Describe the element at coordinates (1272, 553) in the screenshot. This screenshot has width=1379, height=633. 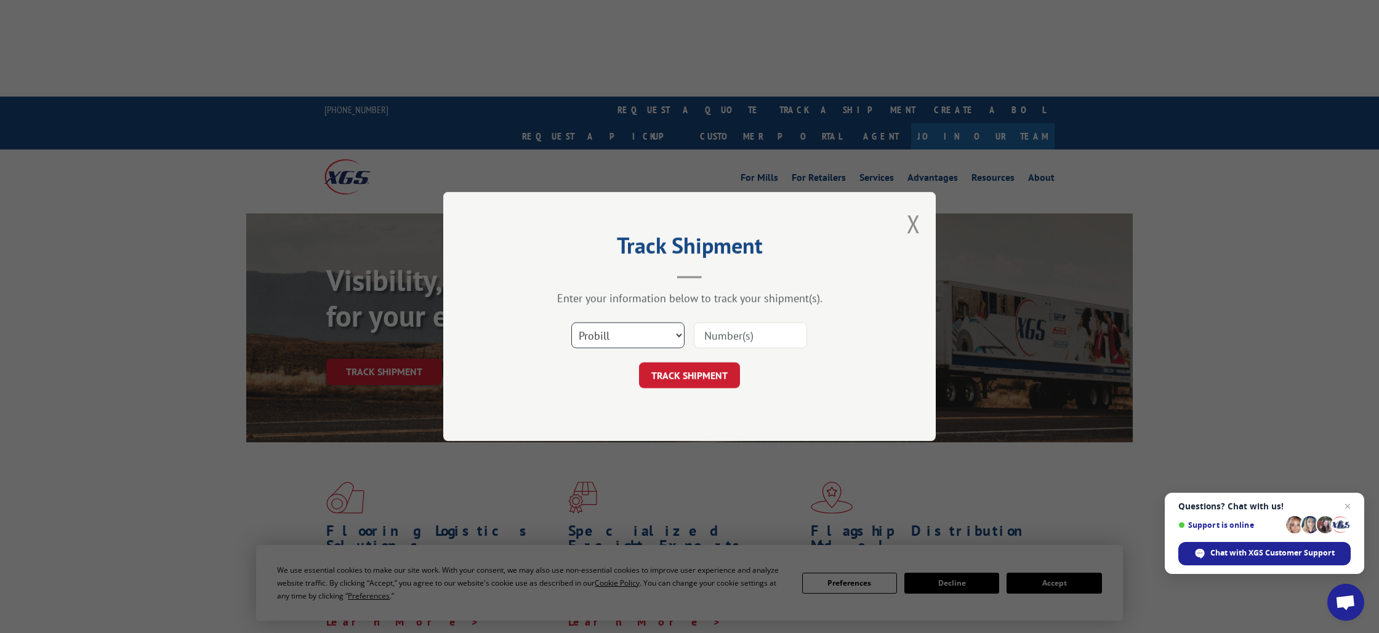
I see `span: Chat with XGS Customer Support` at that location.